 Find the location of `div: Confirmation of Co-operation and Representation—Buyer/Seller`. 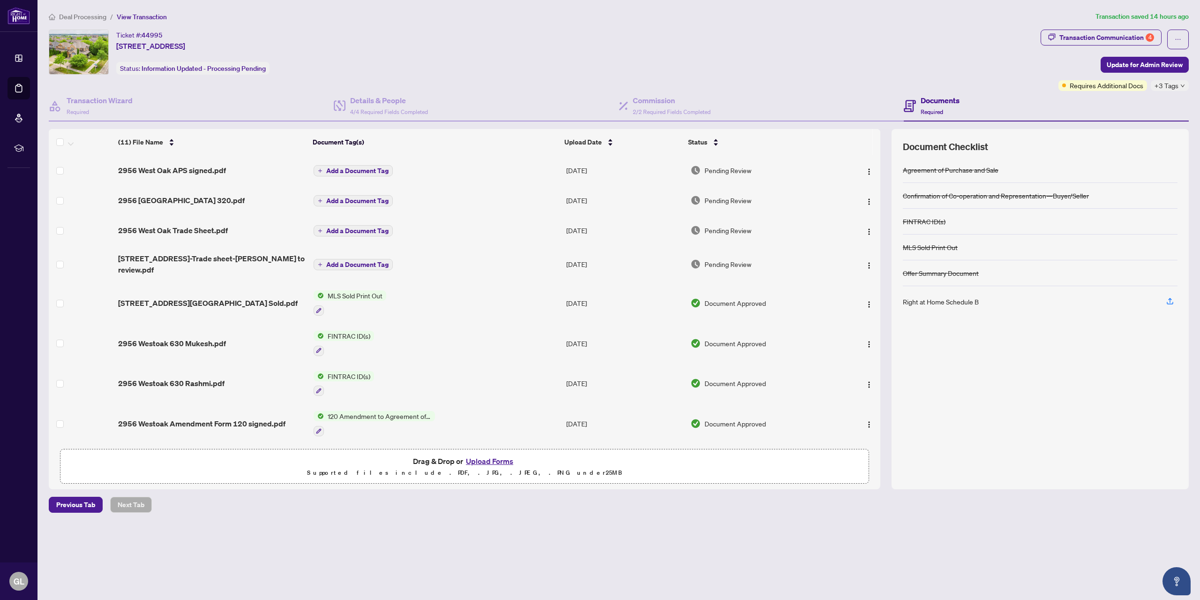

div: Confirmation of Co-operation and Representation—Buyer/Seller is located at coordinates (996, 196).